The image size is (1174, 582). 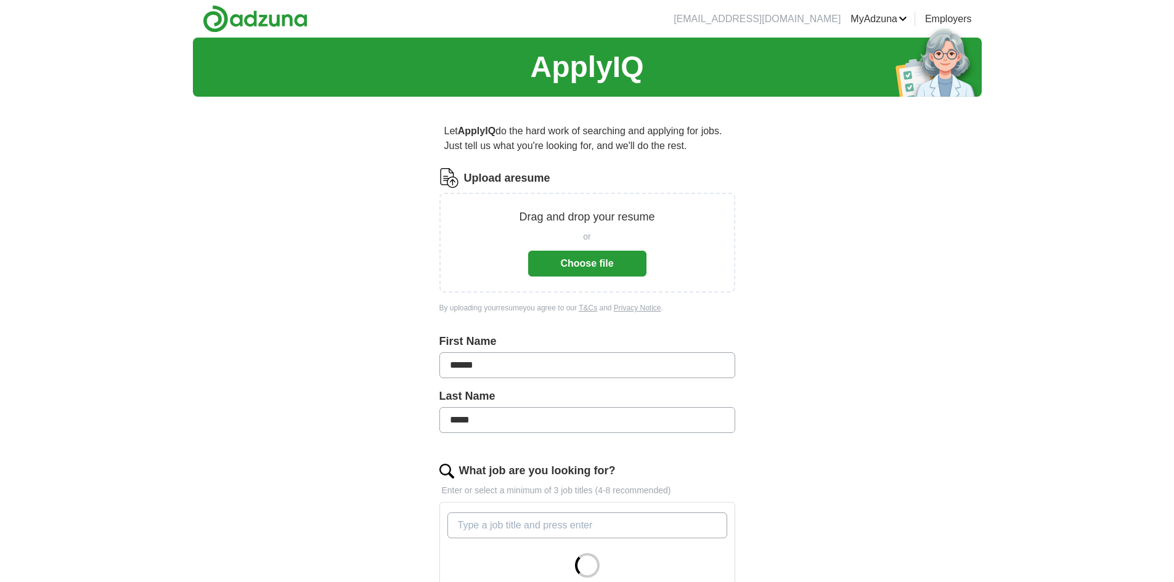 I want to click on button: Choose file, so click(x=587, y=264).